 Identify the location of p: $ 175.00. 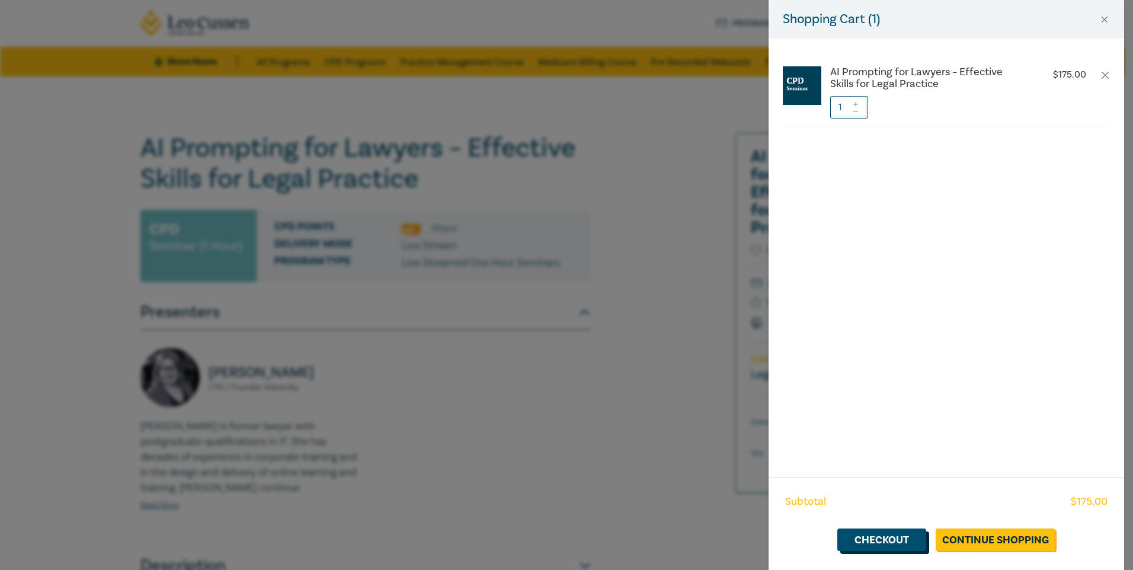
(1069, 75).